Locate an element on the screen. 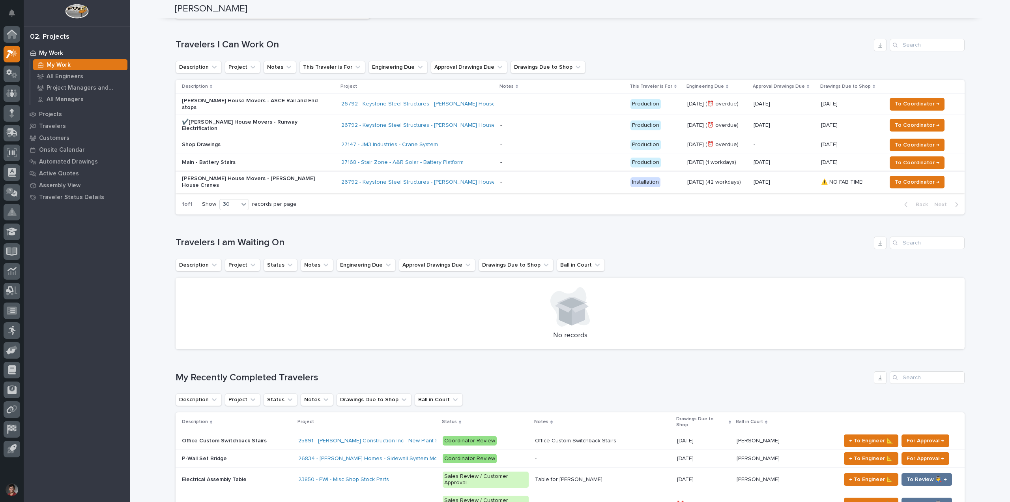 The width and height of the screenshot is (1010, 502). button: Description is located at coordinates (198, 265).